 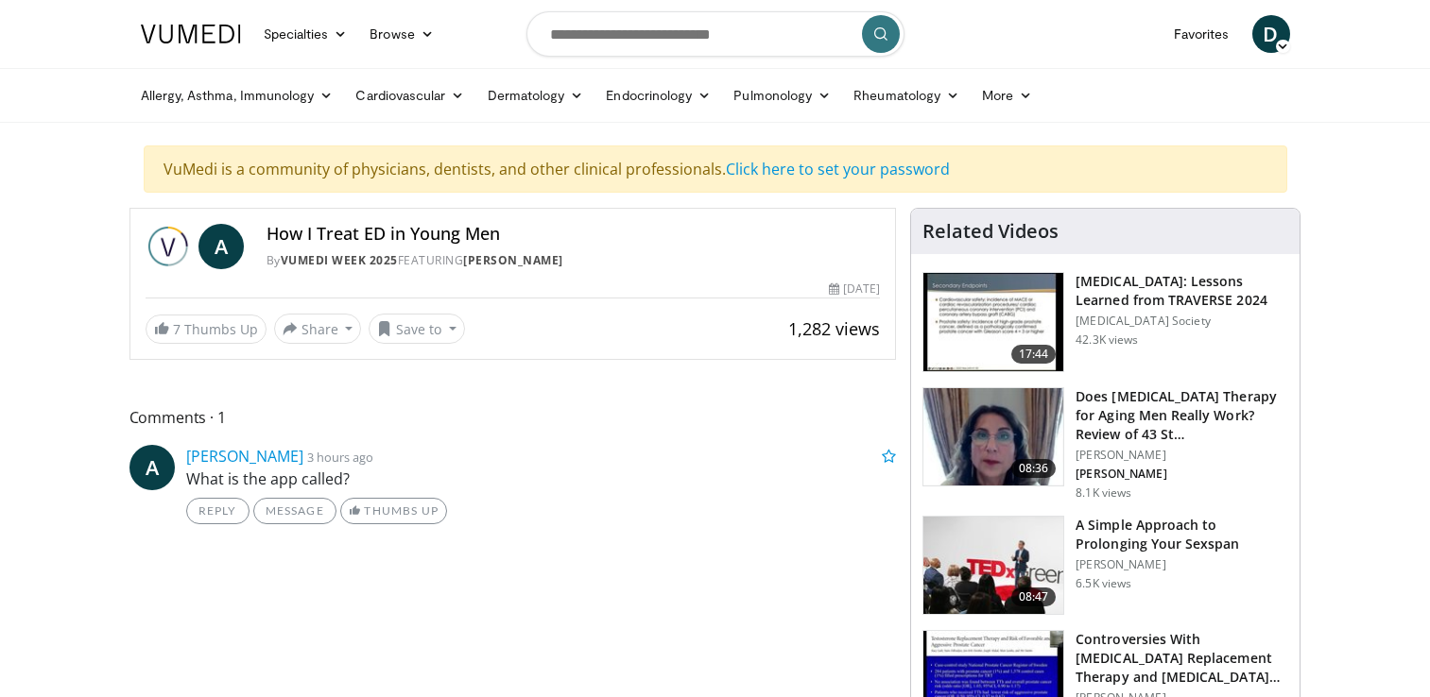 What do you see at coordinates (658, 95) in the screenshot?
I see `a: Endocrinology` at bounding box center [658, 95].